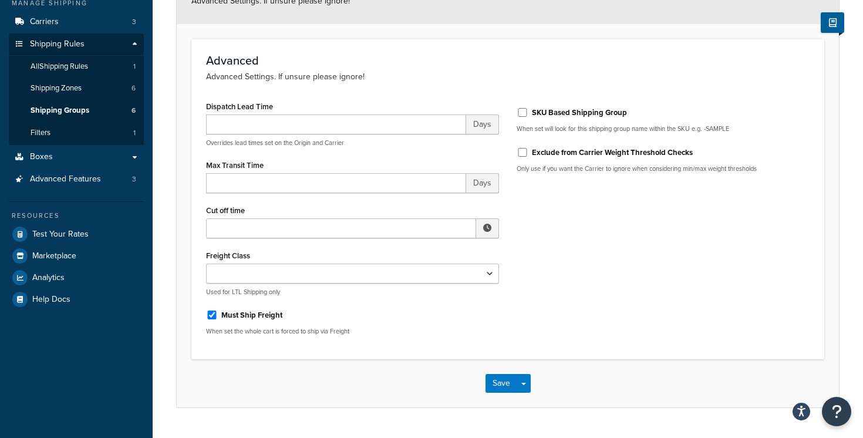  Describe the element at coordinates (41, 157) in the screenshot. I see `span: Boxes` at that location.